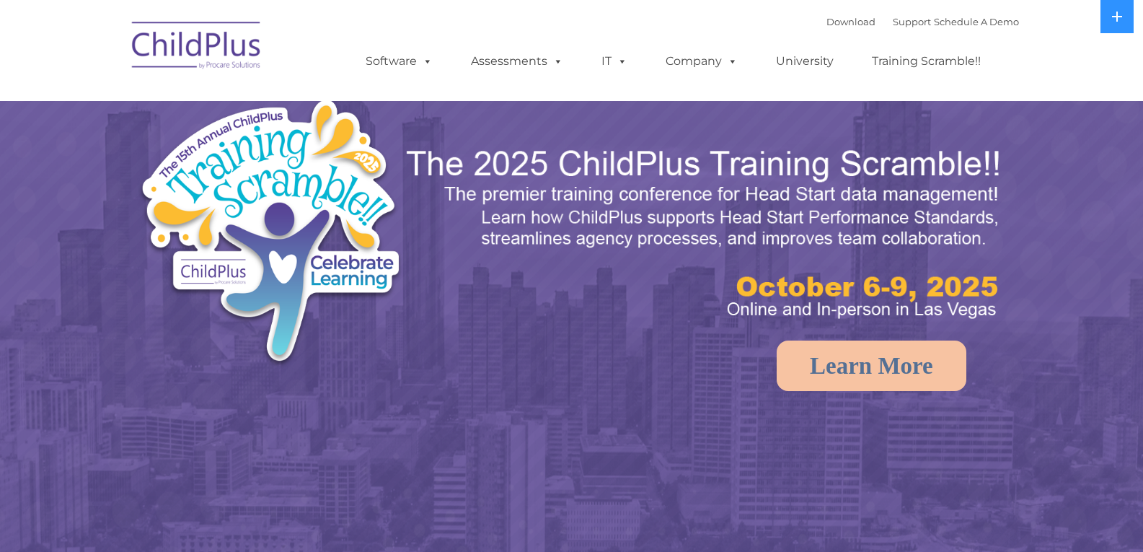  I want to click on a: Schedule A Demo, so click(976, 22).